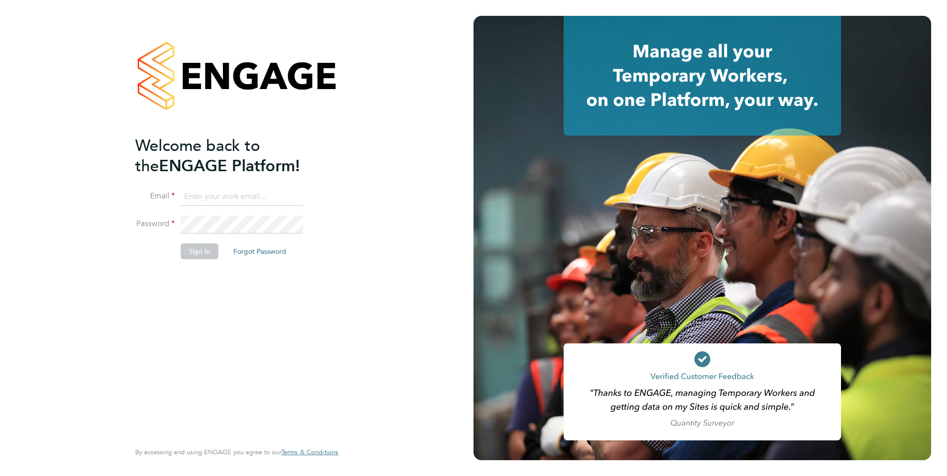 Image resolution: width=947 pixels, height=476 pixels. What do you see at coordinates (242, 197) in the screenshot?
I see `input: Enter your work email...` at bounding box center [242, 197].